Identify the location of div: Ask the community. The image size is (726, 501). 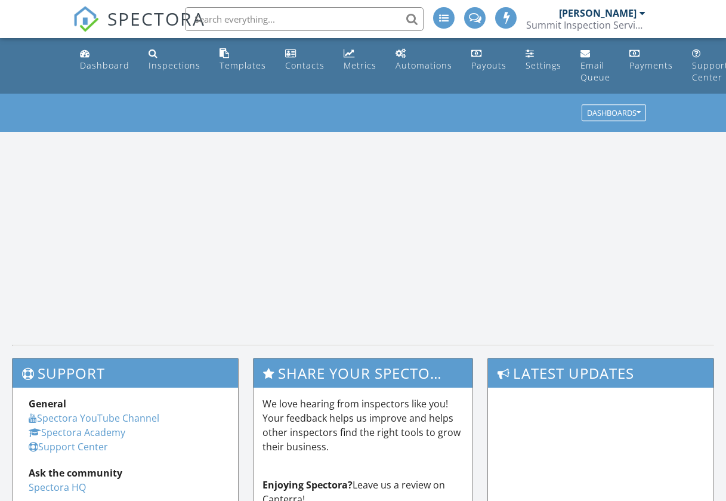
(125, 473).